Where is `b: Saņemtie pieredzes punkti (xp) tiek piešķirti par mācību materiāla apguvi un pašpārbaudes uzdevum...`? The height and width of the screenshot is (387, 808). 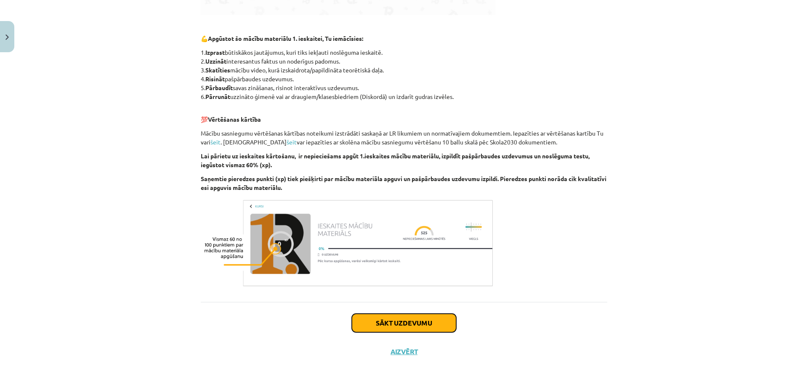
b: Saņemtie pieredzes punkti (xp) tiek piešķirti par mācību materiāla apguvi un pašpārbaudes uzdevum... is located at coordinates (404, 183).